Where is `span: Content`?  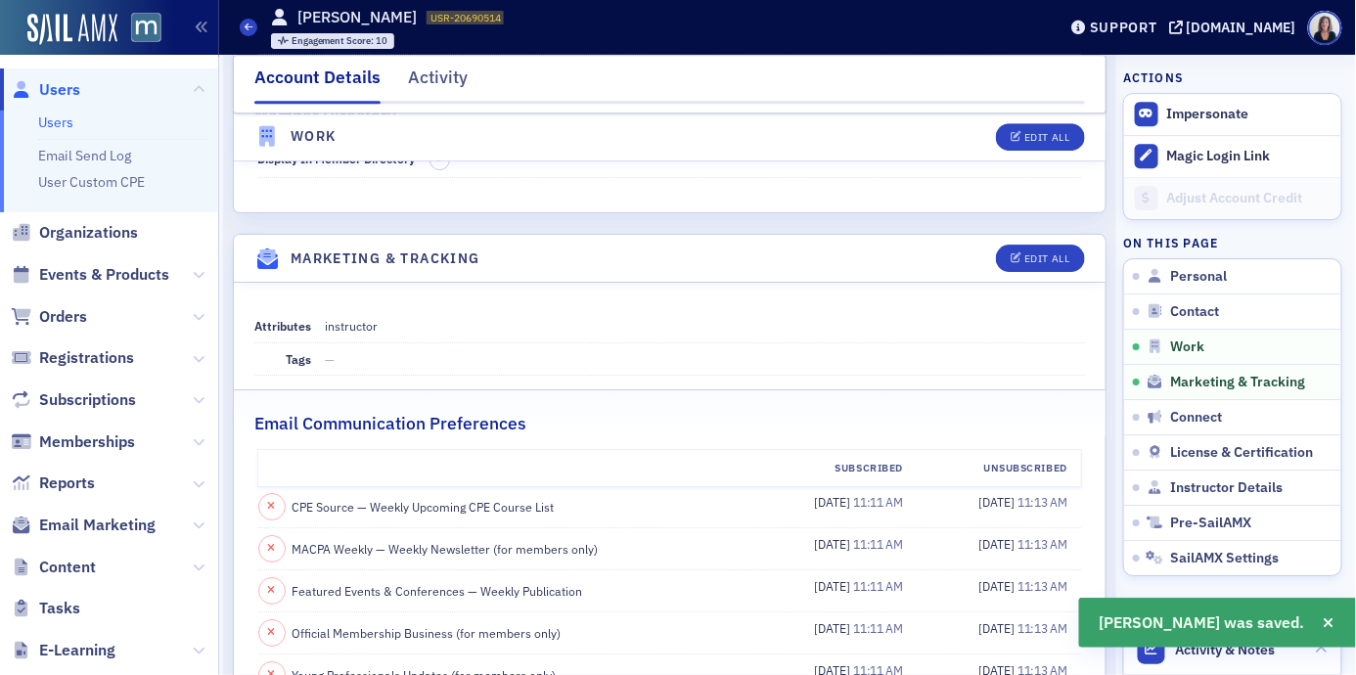 span: Content is located at coordinates (67, 567).